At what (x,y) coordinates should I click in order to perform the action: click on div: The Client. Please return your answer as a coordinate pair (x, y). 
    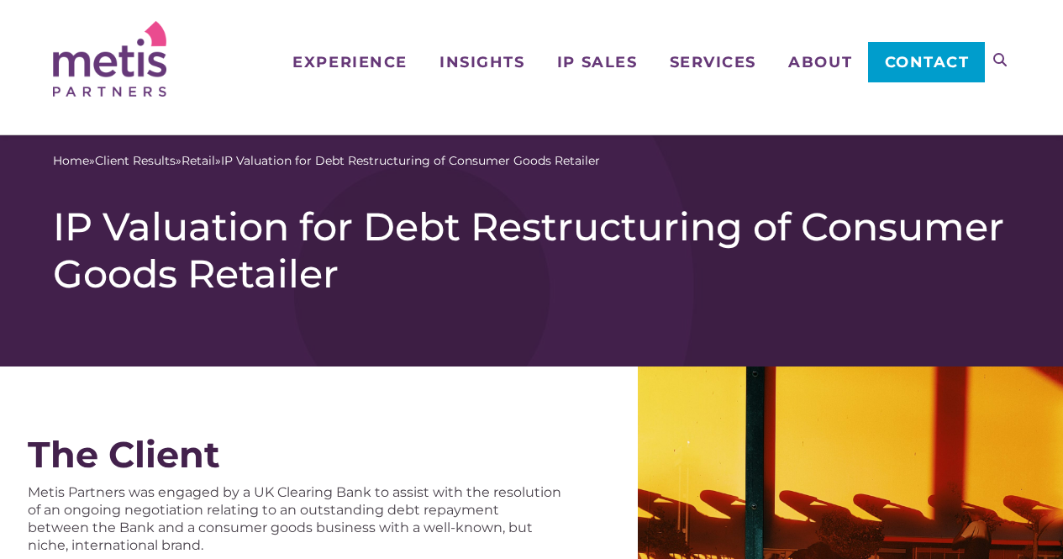
    Looking at the image, I should click on (299, 454).